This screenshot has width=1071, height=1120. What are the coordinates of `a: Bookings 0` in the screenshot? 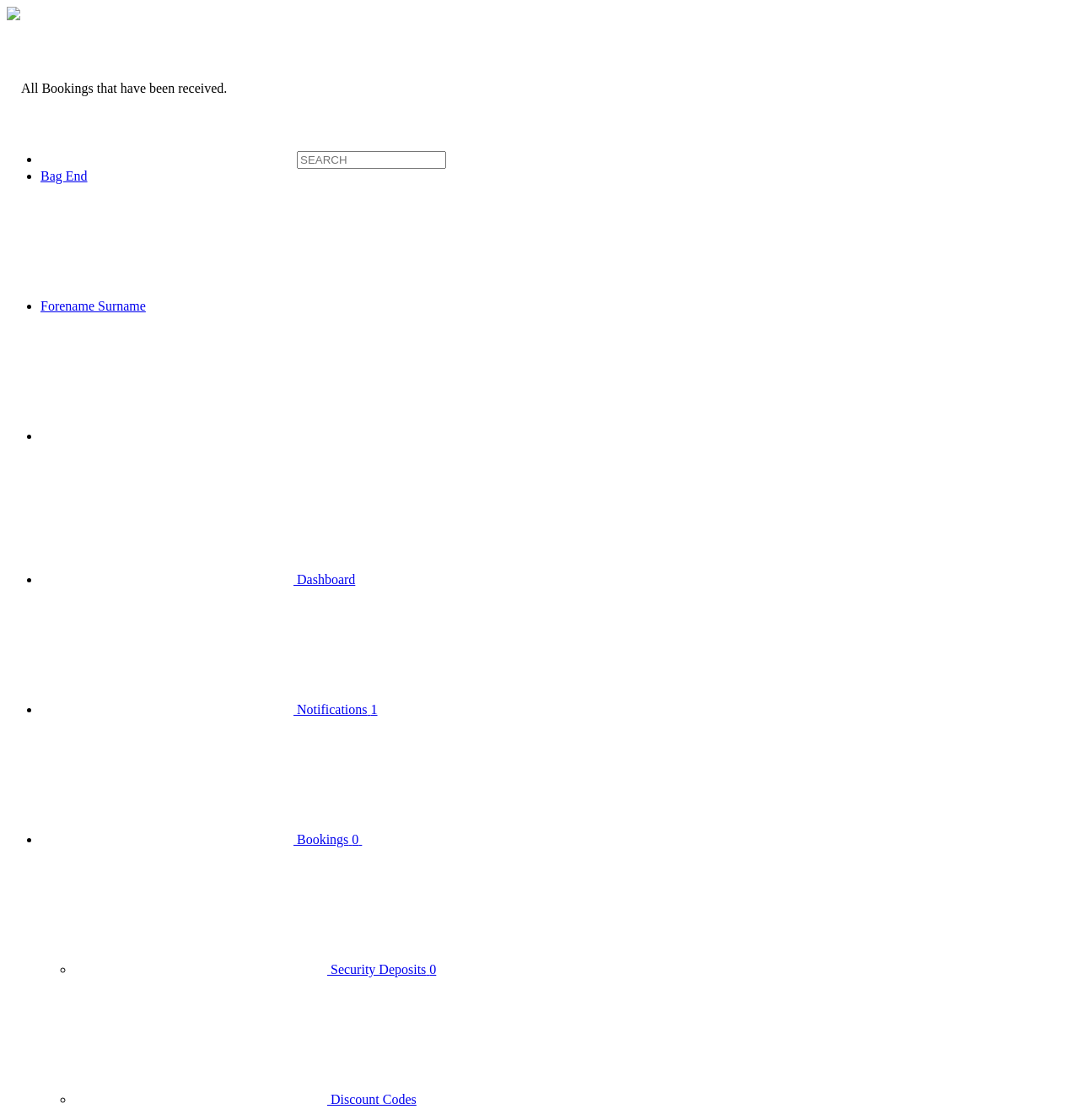 It's located at (327, 839).